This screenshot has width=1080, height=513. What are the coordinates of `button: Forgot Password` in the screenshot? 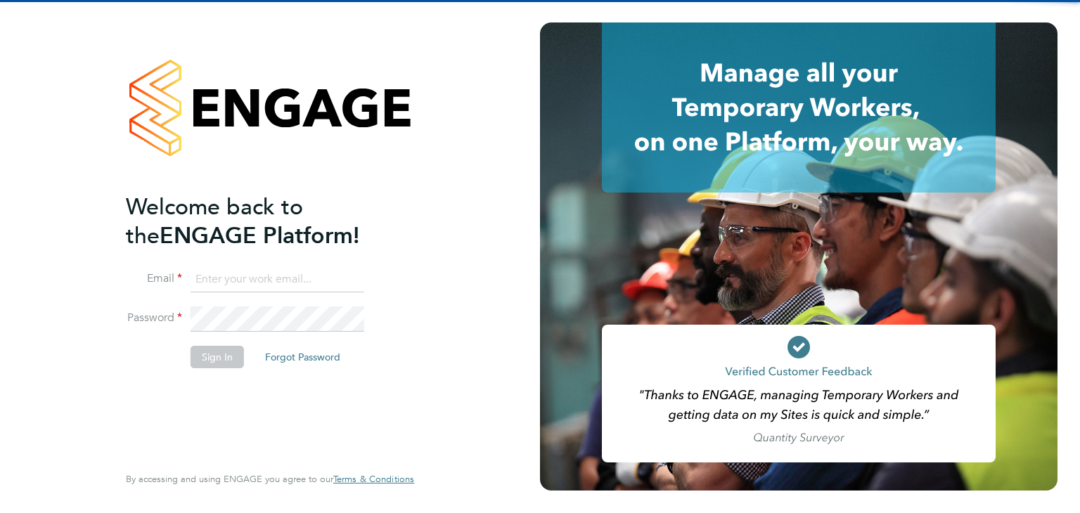 It's located at (302, 357).